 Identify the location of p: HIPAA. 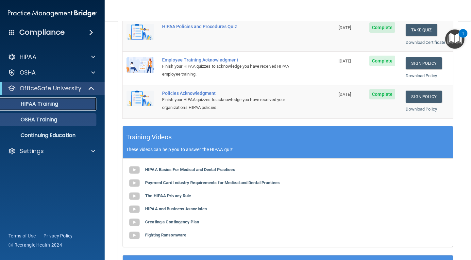
(28, 57).